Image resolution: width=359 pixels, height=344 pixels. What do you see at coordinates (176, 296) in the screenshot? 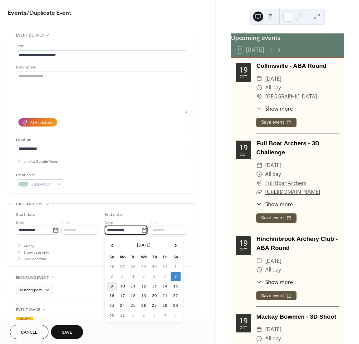
I see `td: 22` at bounding box center [176, 296].